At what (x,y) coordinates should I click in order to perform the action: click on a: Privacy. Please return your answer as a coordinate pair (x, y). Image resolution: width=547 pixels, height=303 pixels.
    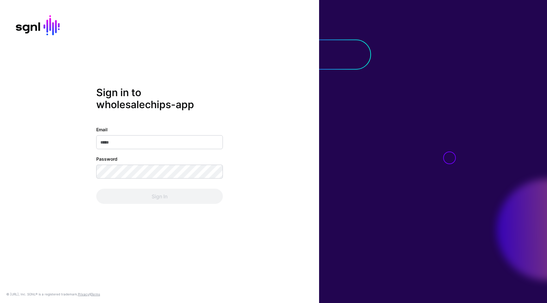
    Looking at the image, I should click on (84, 294).